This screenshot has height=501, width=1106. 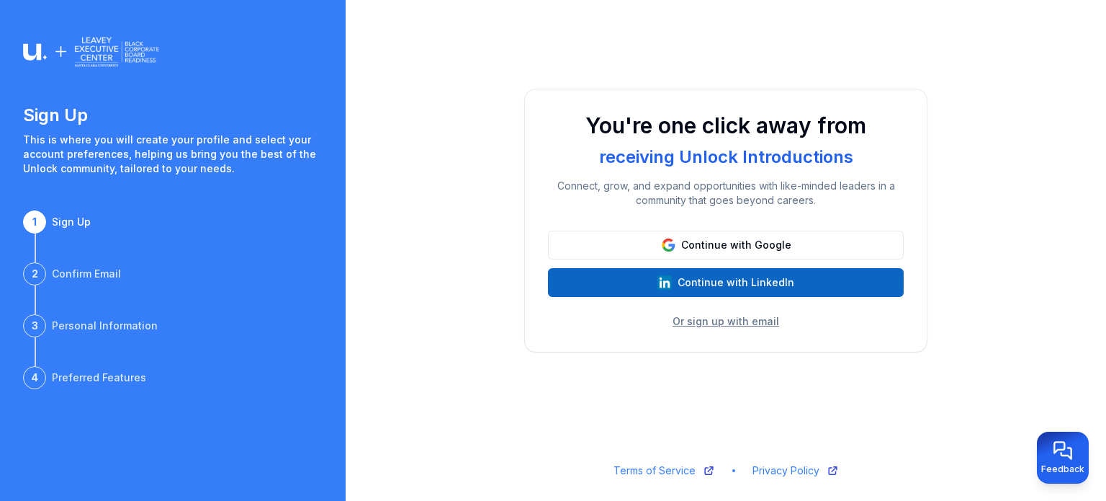 I want to click on div: 4, so click(x=35, y=377).